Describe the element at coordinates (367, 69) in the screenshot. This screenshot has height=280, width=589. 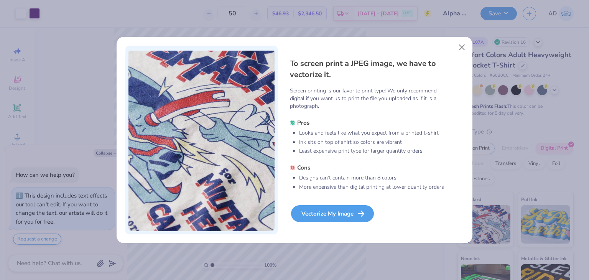
I see `h4: To screen print a JPEG image, we have to vectorize it.` at that location.